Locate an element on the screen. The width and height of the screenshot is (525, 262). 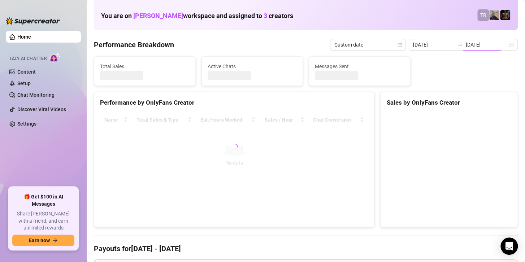
span: 3 is located at coordinates (266, 16).